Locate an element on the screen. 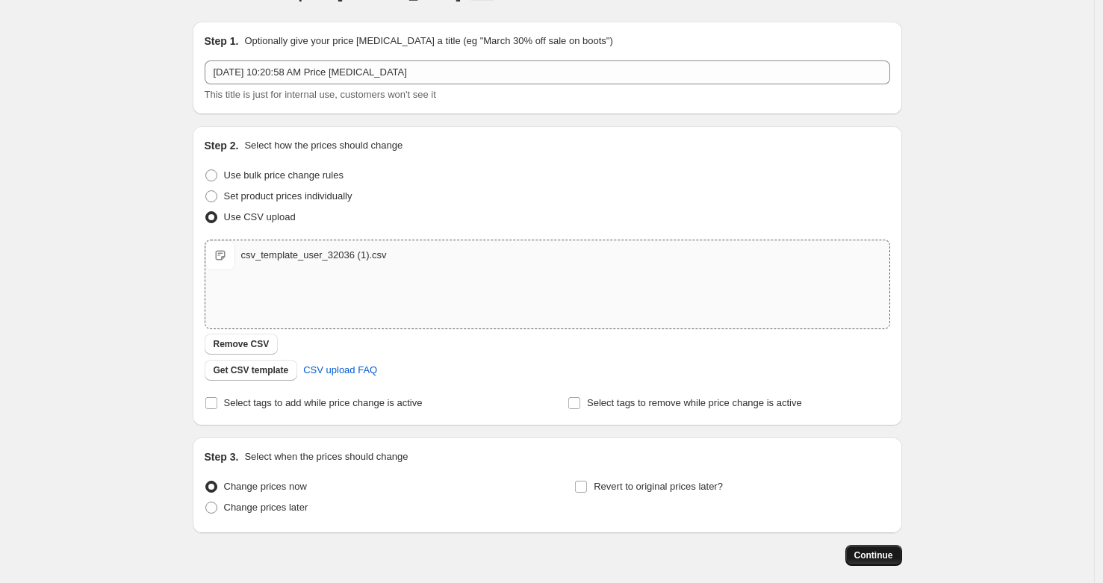  input: 30% off holiday sale is located at coordinates (547, 72).